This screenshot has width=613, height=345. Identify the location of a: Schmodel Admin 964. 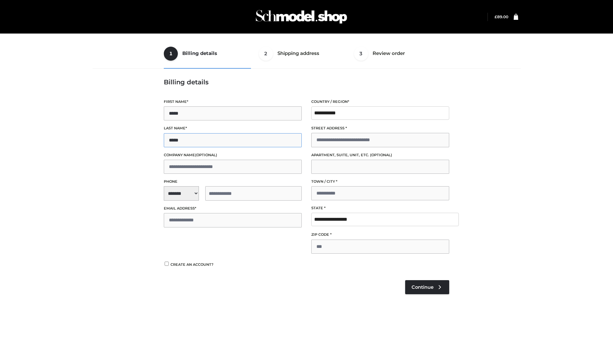
(302, 17).